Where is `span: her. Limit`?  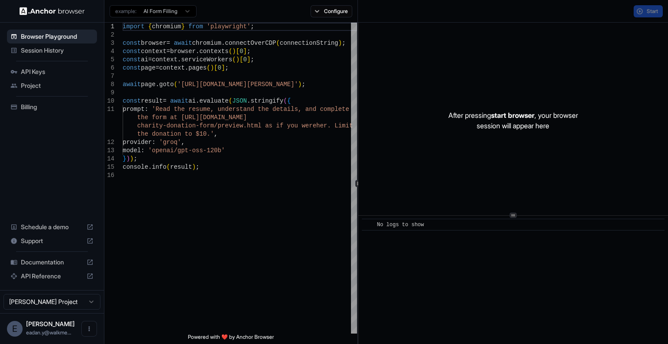
span: her. Limit is located at coordinates (335, 126).